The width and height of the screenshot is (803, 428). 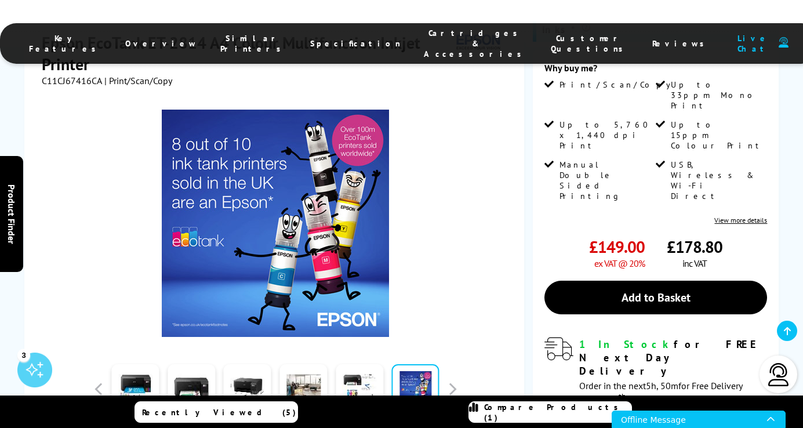 I want to click on span: Recently Viewed (5), so click(x=219, y=412).